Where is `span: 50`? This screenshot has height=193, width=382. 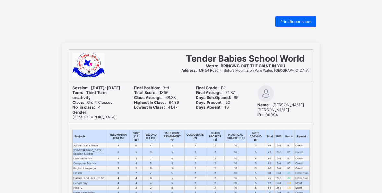 span: 50 is located at coordinates (212, 74).